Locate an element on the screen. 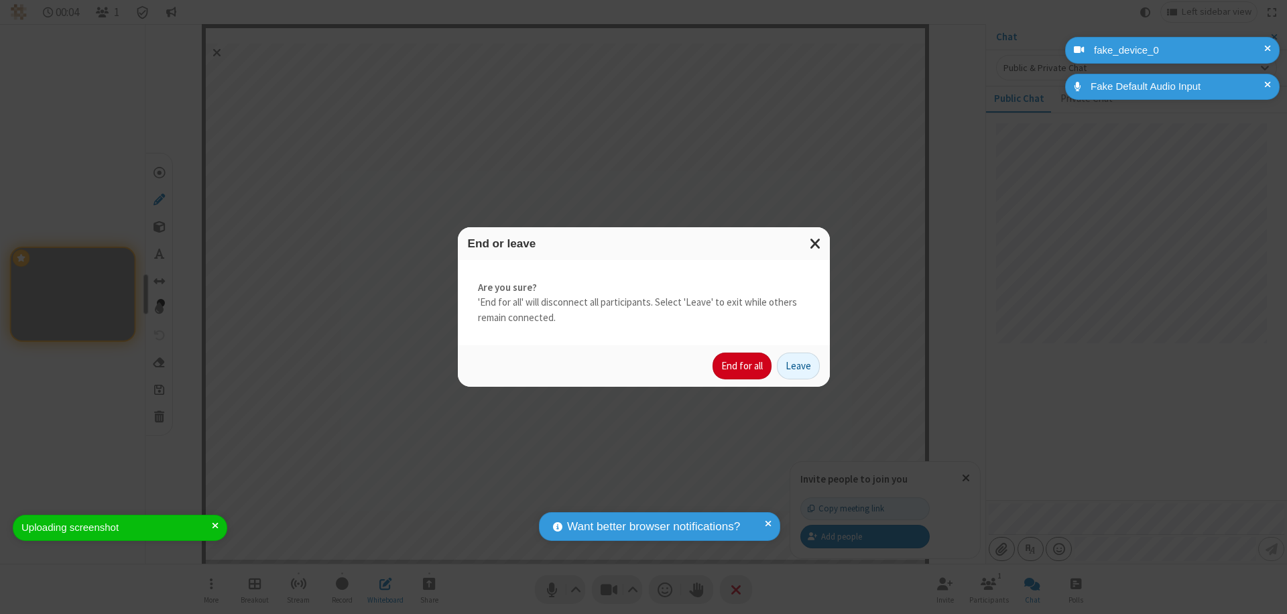 The image size is (1287, 614). div: Uploading screenshot is located at coordinates (117, 528).